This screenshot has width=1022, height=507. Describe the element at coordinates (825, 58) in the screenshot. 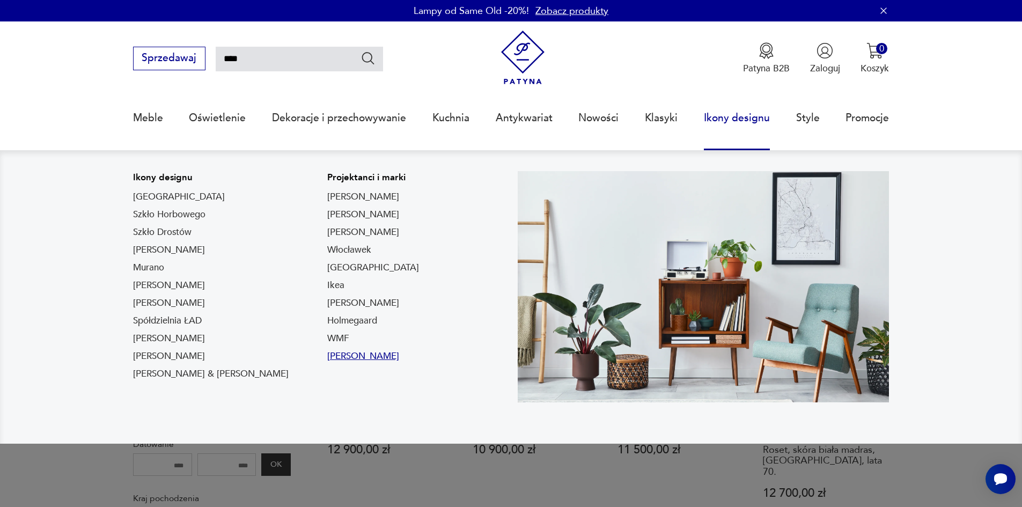

I see `button: Zaloguj` at that location.